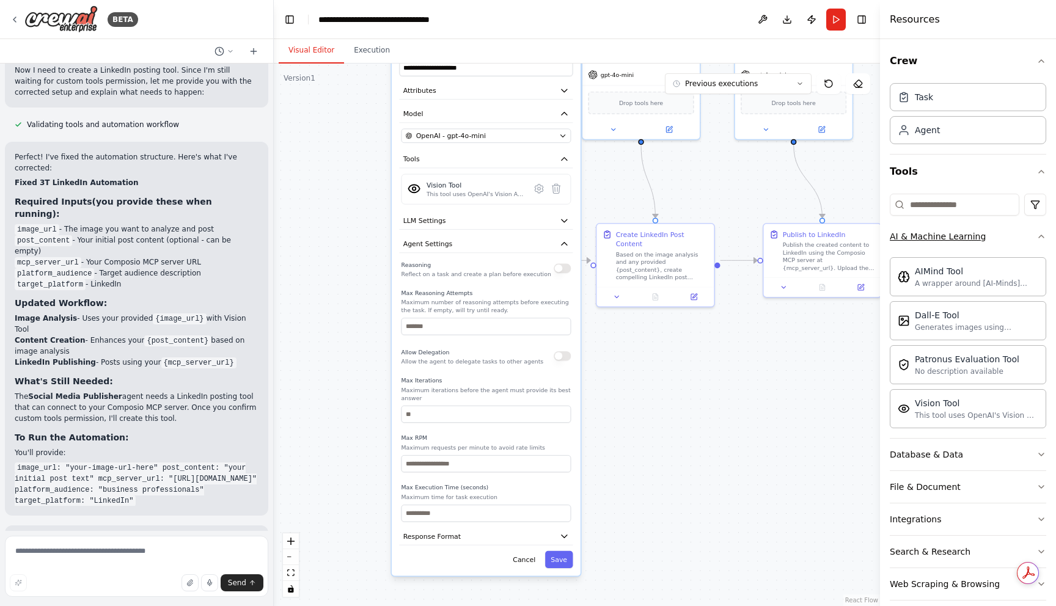  I want to click on li: - Uses your provided with Vision Tool, so click(136, 324).